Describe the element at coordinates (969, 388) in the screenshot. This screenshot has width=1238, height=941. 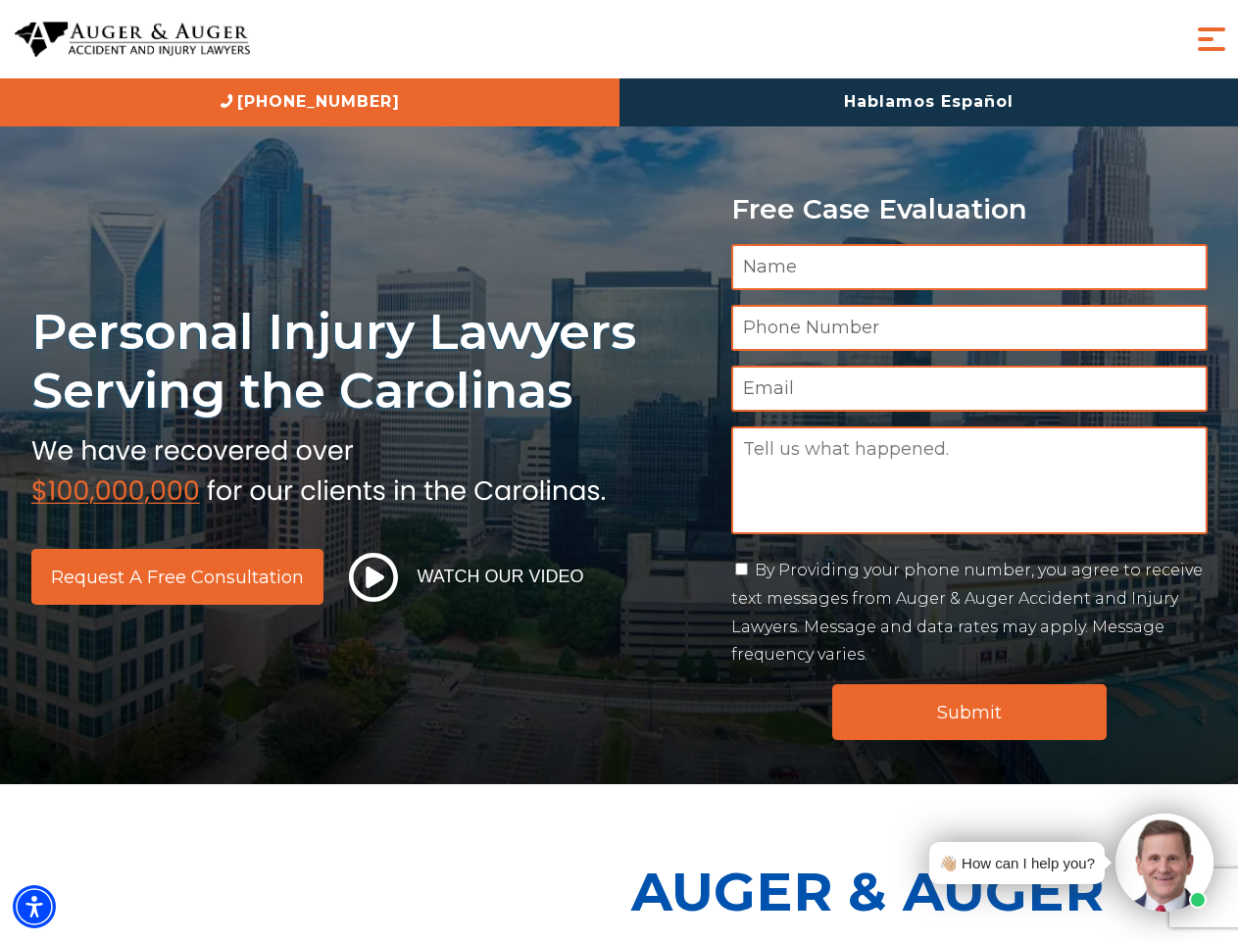
I see `input: Email` at that location.